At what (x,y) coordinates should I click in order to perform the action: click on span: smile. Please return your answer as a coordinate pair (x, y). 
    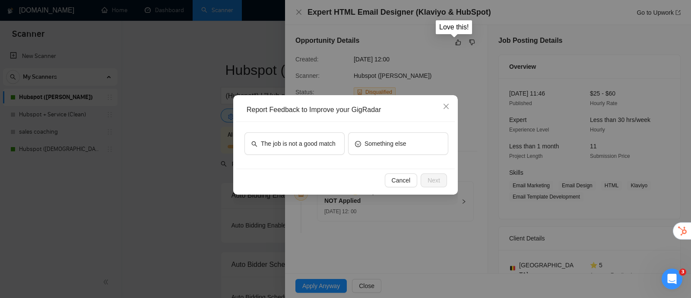
    Looking at the image, I should click on (358, 143).